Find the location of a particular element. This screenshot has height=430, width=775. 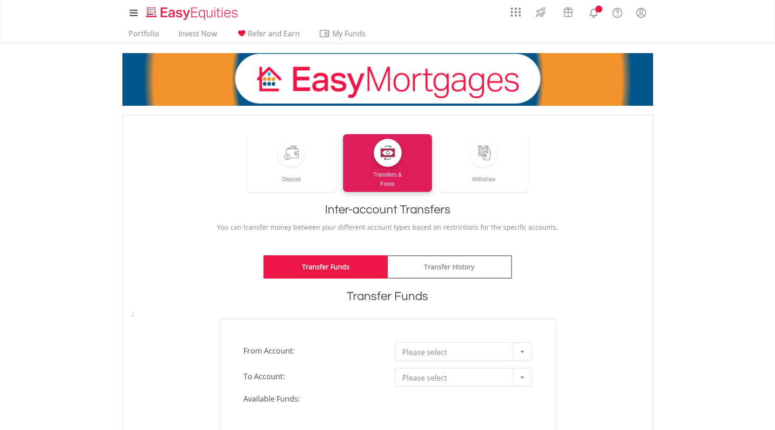

img: EasyEquities_Logo.png is located at coordinates (193, 13).